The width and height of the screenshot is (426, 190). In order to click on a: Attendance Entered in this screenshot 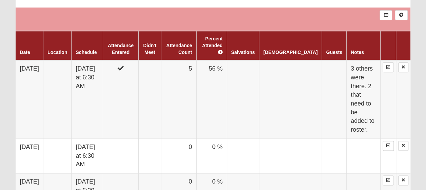, I will do `click(121, 49)`.